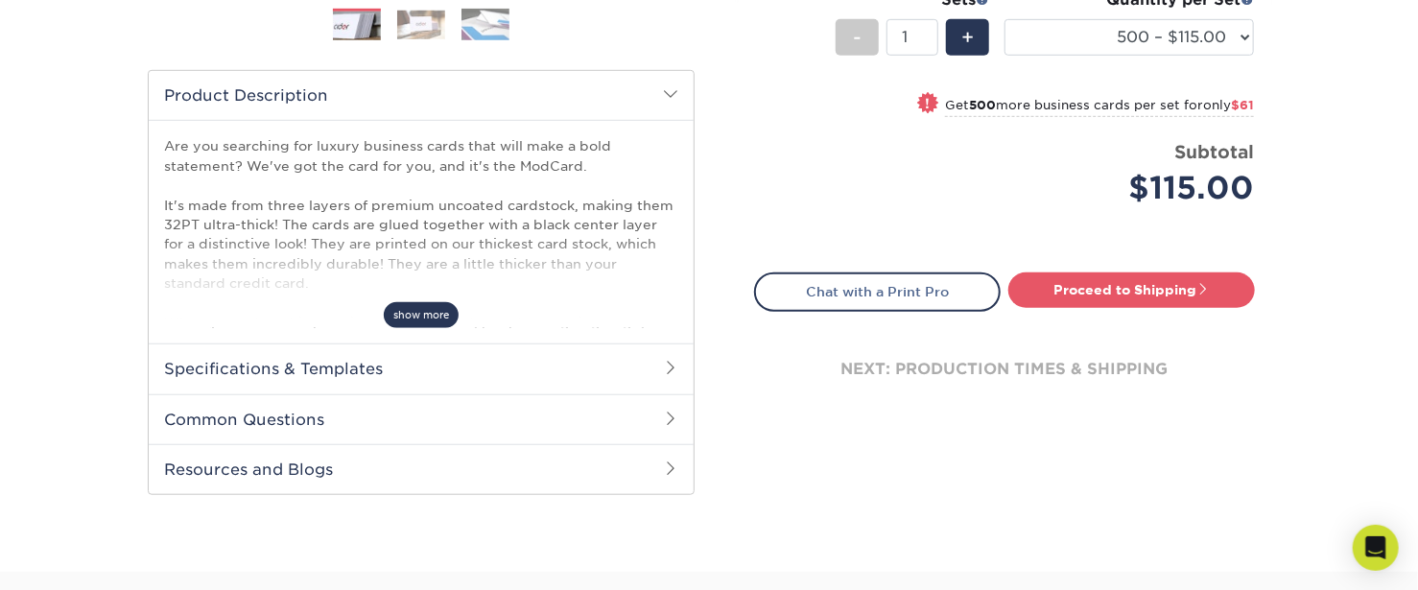 The height and width of the screenshot is (590, 1418). I want to click on div: next: production times & shipping, so click(1004, 369).